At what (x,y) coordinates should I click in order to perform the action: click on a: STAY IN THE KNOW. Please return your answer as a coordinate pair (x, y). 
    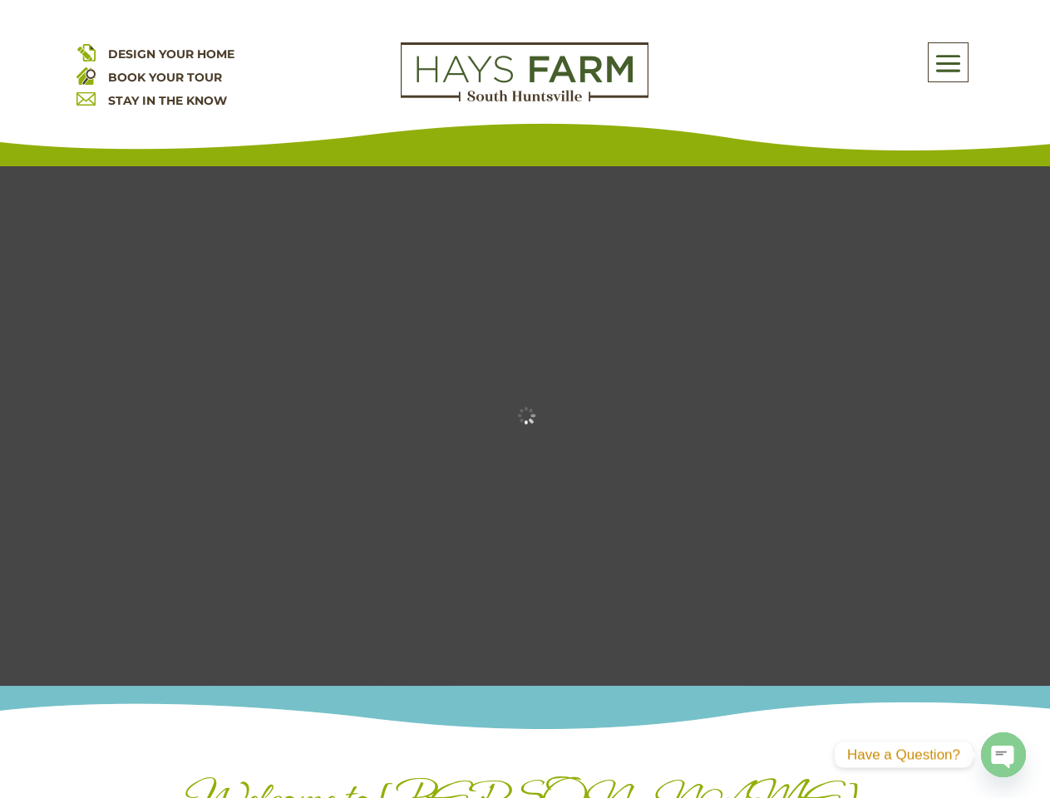
    Looking at the image, I should click on (167, 101).